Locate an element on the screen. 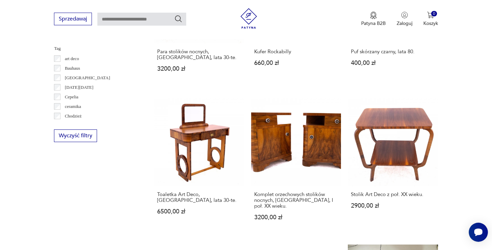 This screenshot has height=250, width=492. h3: Kufer Rockabilly is located at coordinates (296, 52).